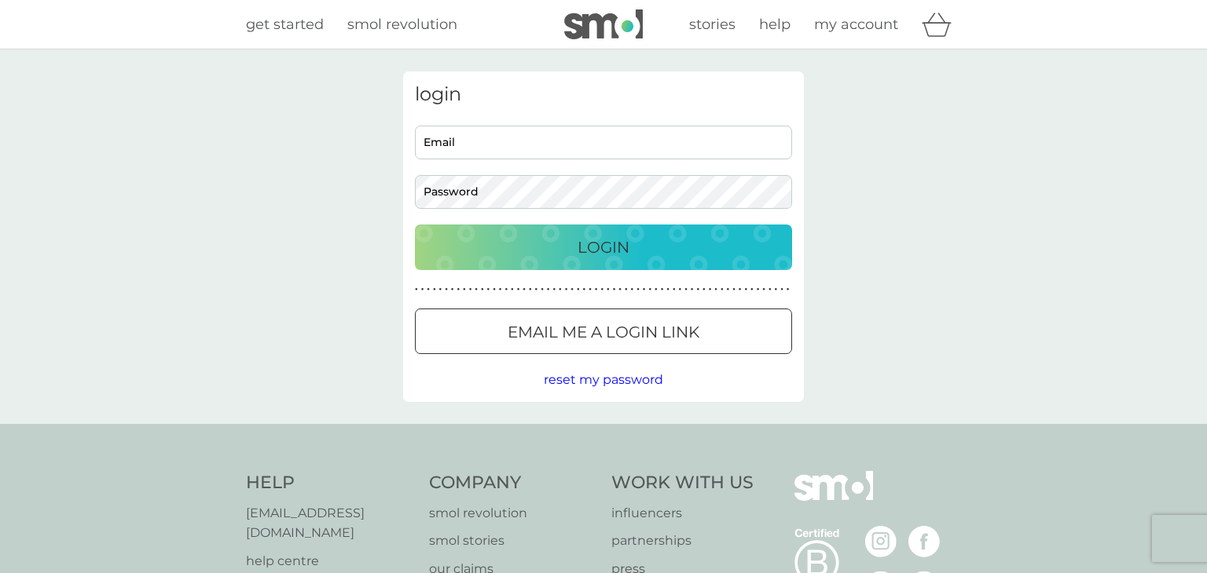 The image size is (1207, 573). What do you see at coordinates (512, 541) in the screenshot?
I see `p: smol stories` at bounding box center [512, 541].